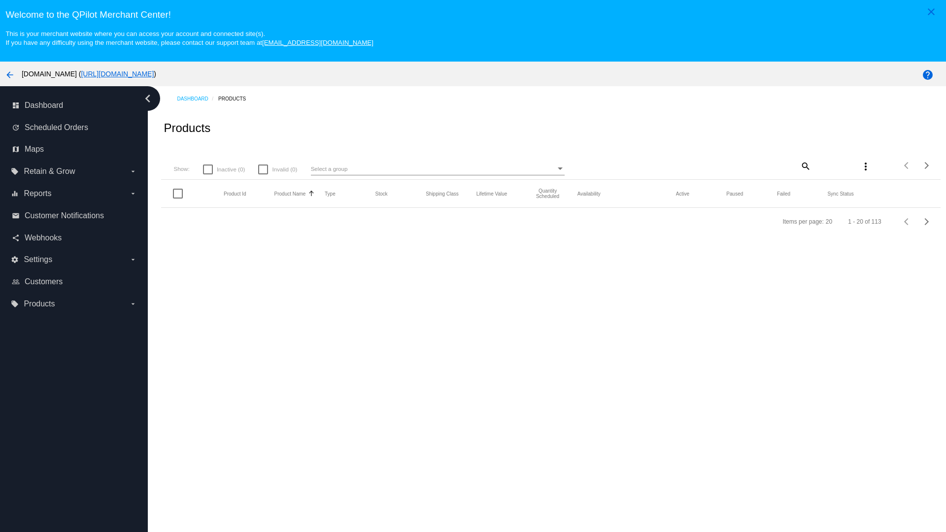 This screenshot has width=946, height=532. Describe the element at coordinates (39, 304) in the screenshot. I see `span: Products` at that location.